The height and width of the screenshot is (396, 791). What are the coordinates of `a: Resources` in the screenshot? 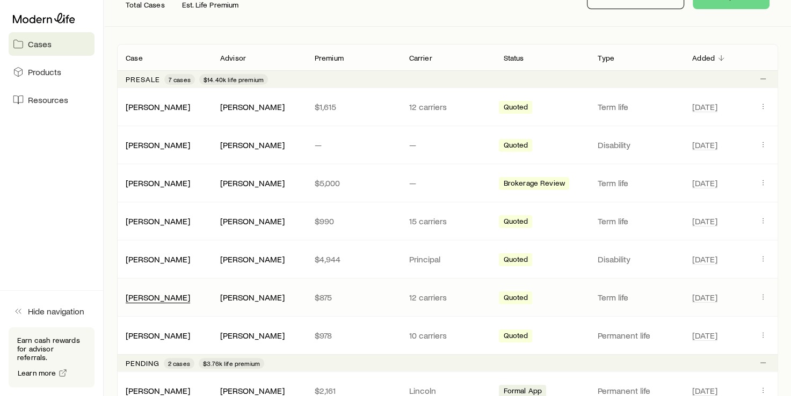 It's located at (52, 100).